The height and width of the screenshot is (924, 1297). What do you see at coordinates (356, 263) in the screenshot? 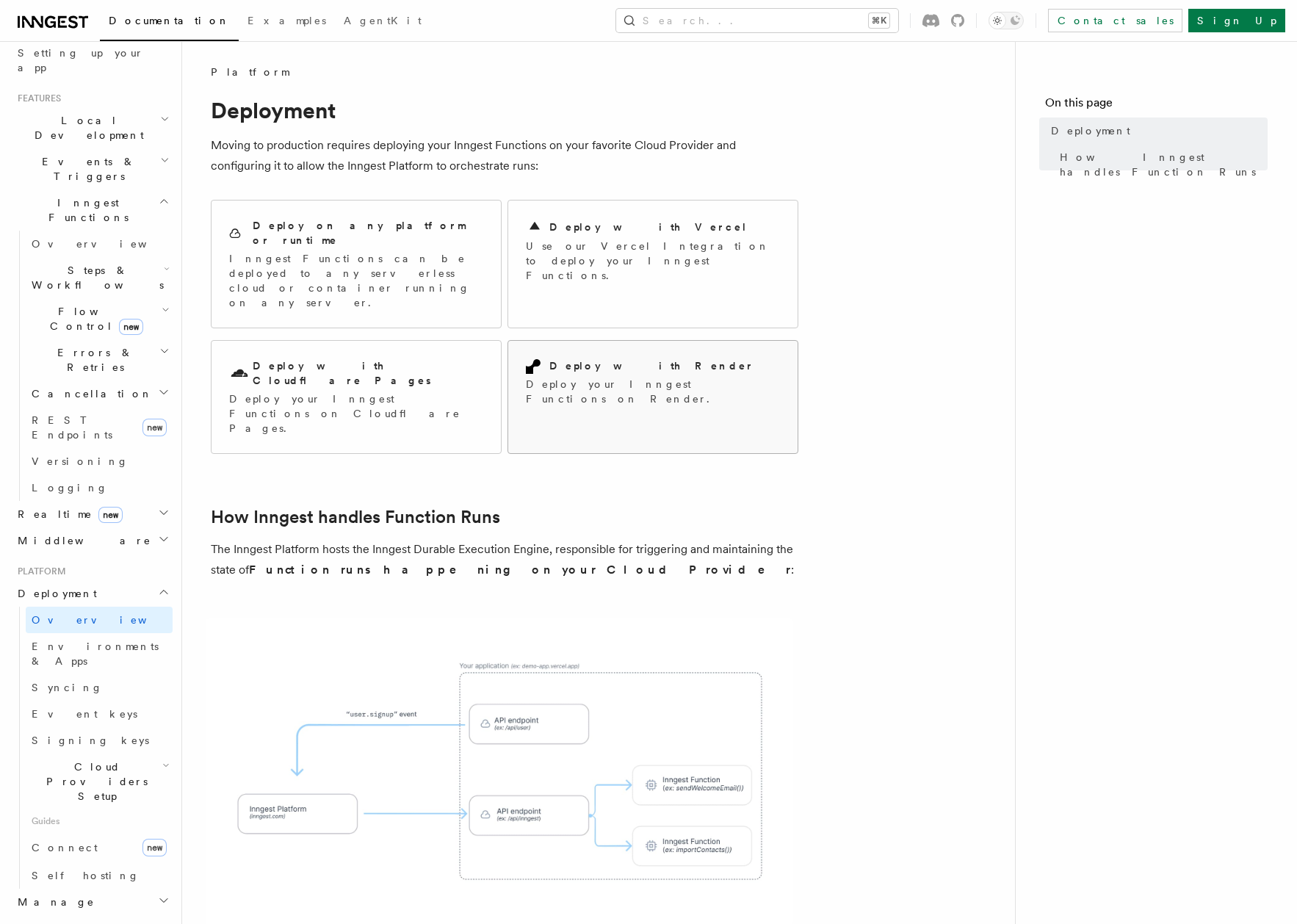
I see `a: Deploy on any platform or runtimeInngest Functions can be deployed to any serverless cloud or con...` at bounding box center [356, 263].